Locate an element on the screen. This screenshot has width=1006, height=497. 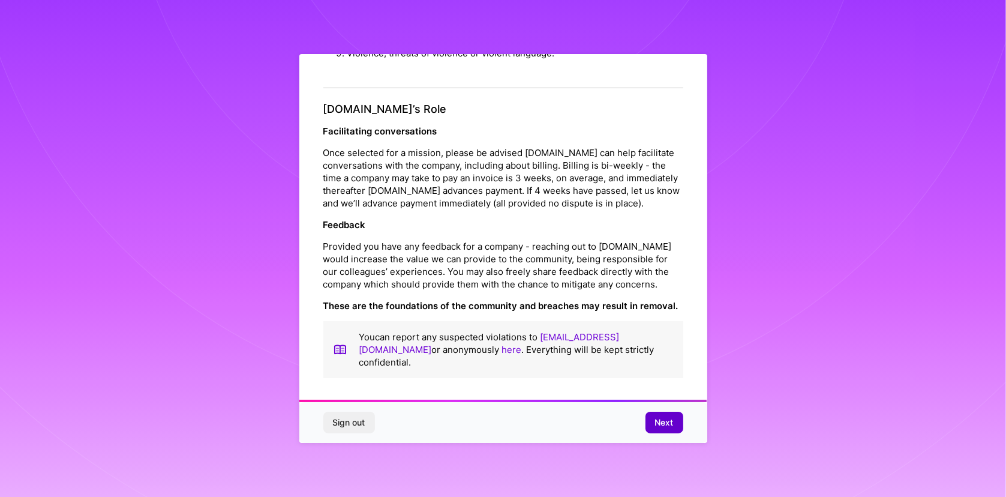
button: Next is located at coordinates (664, 423).